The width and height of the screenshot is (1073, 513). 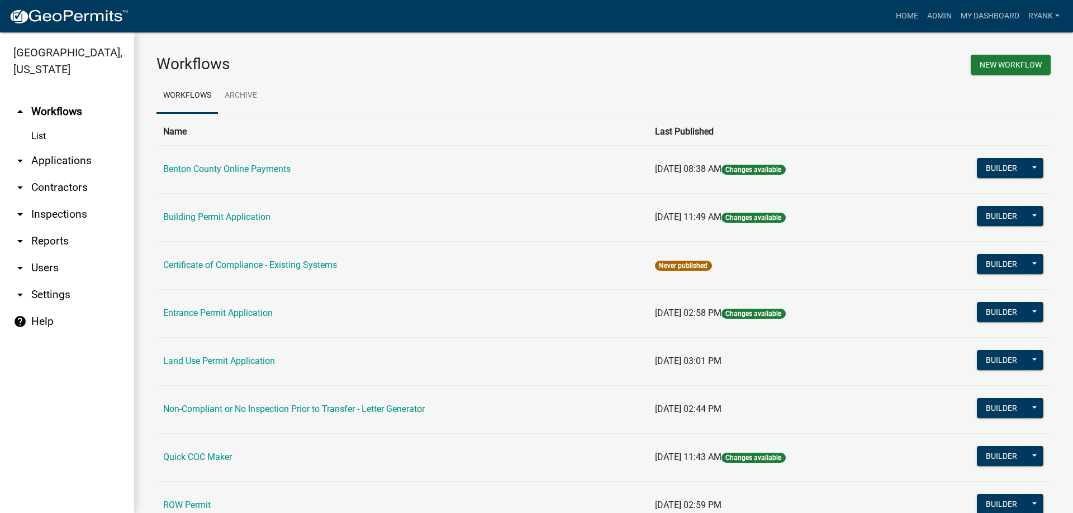 What do you see at coordinates (187, 505) in the screenshot?
I see `a: ROW Permit` at bounding box center [187, 505].